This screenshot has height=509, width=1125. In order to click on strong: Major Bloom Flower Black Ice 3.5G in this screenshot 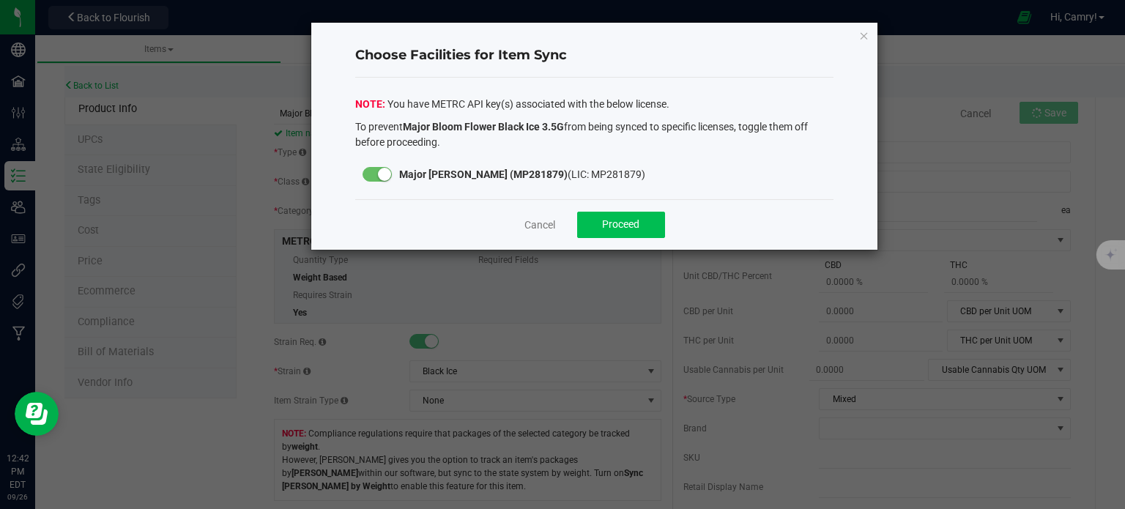, I will do `click(484, 127)`.